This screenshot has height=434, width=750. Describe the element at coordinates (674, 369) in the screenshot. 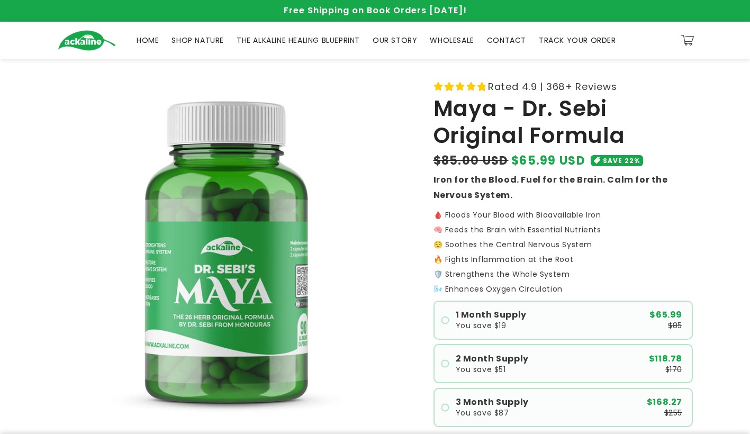

I see `span: $170` at that location.